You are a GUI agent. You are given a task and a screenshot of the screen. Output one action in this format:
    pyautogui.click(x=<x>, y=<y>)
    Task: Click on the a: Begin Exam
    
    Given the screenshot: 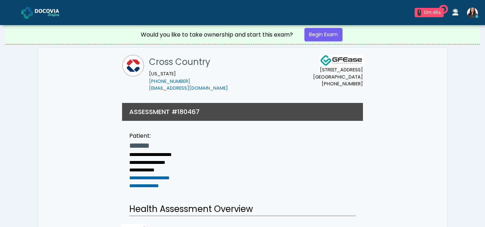 What is the action you would take?
    pyautogui.click(x=323, y=34)
    